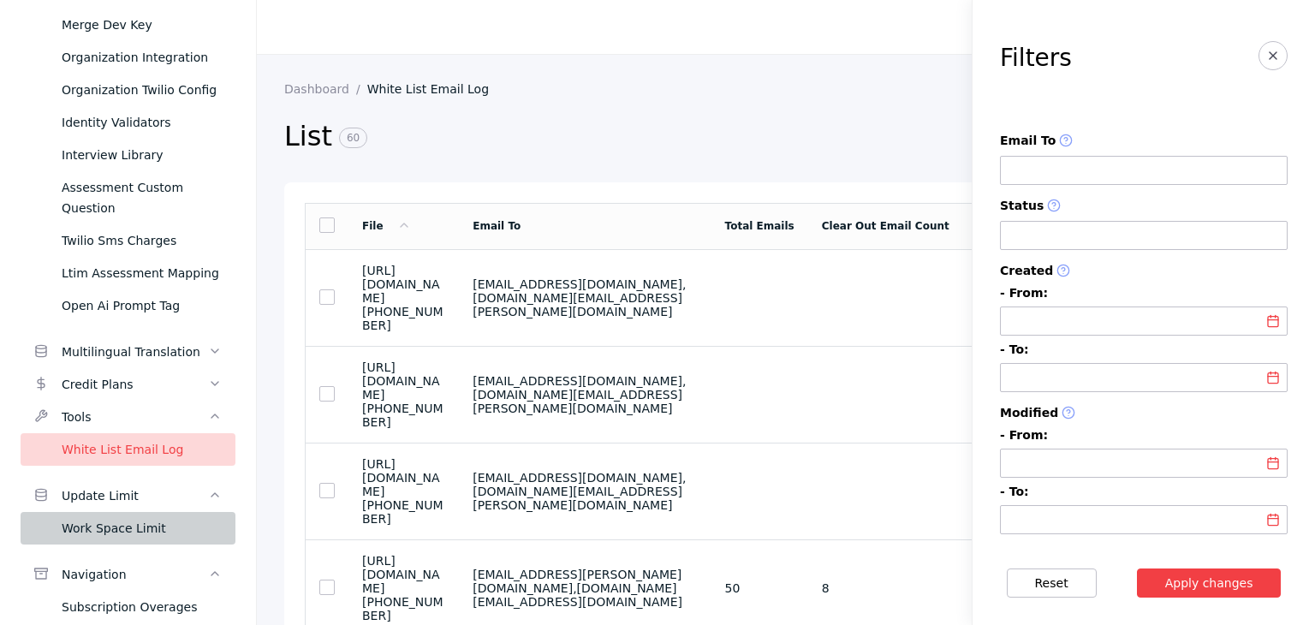 The image size is (1315, 625). Describe the element at coordinates (497, 226) in the screenshot. I see `a: Email To` at that location.